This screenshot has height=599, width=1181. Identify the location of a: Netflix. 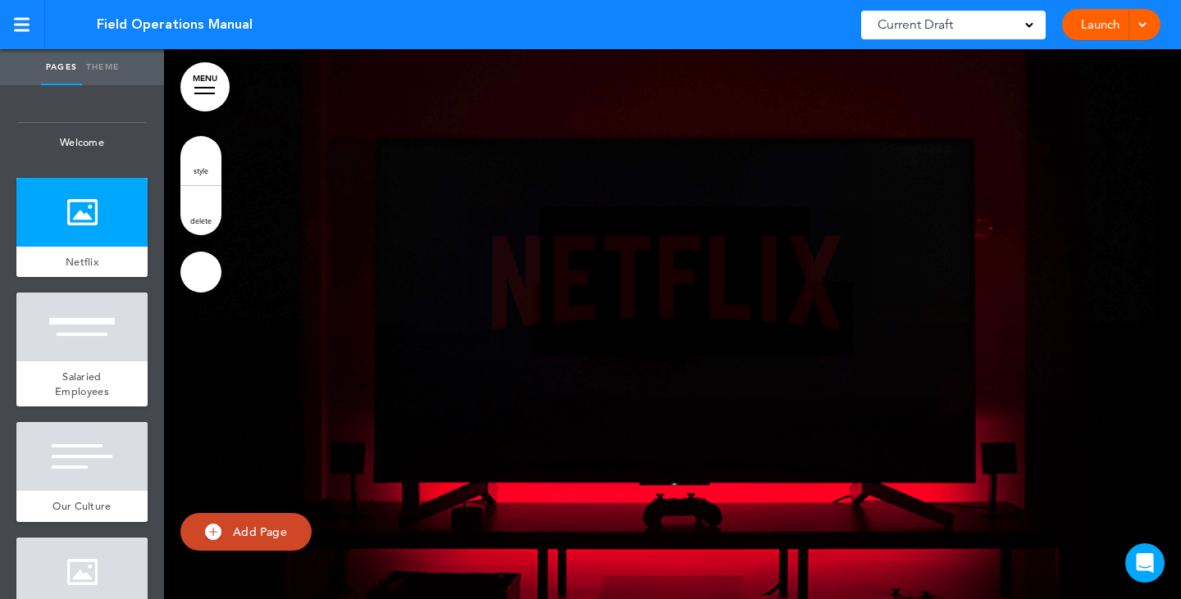
(82, 262).